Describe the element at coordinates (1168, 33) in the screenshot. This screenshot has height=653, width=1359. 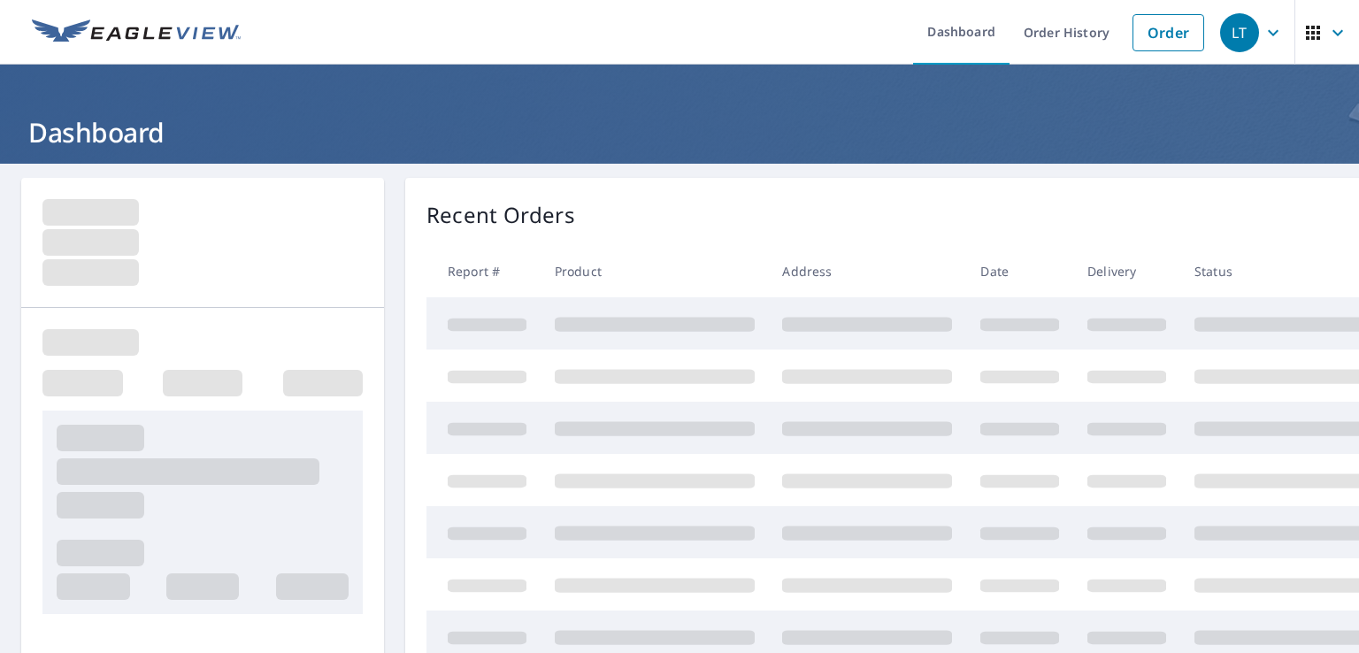
I see `a: Order` at that location.